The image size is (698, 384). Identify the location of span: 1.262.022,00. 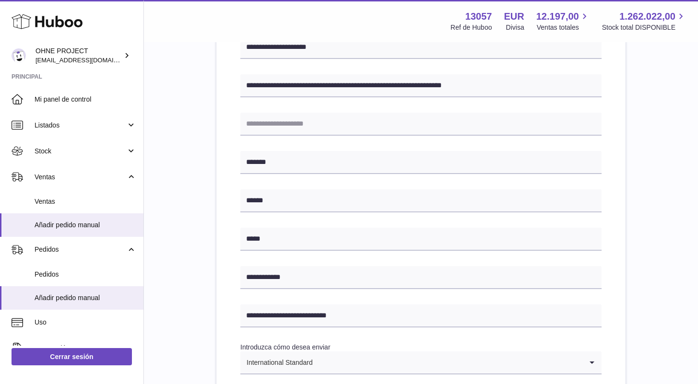
(647, 16).